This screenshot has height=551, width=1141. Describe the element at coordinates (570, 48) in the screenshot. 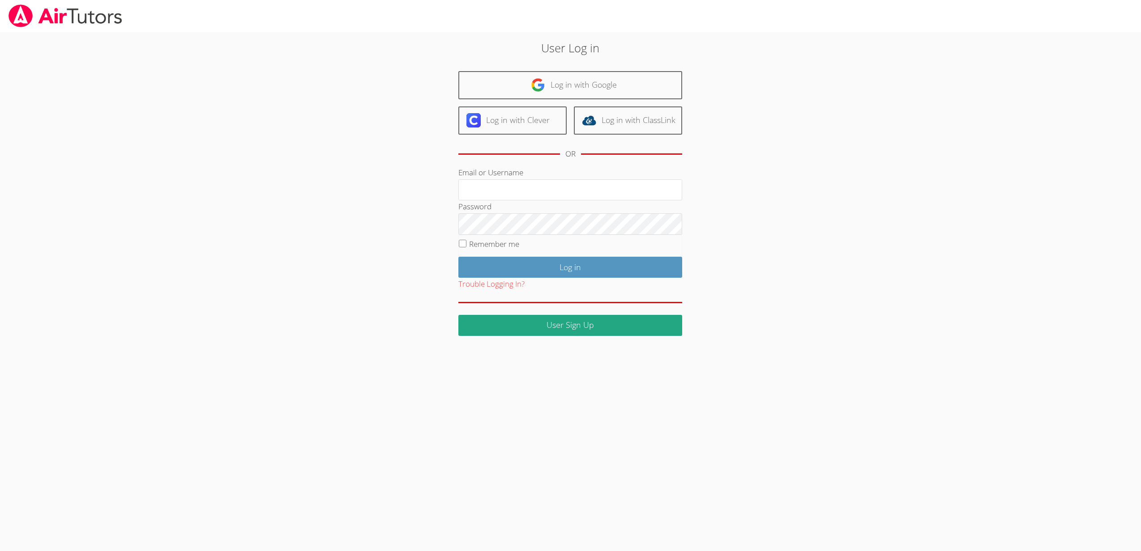

I see `h2: User Log in` at that location.